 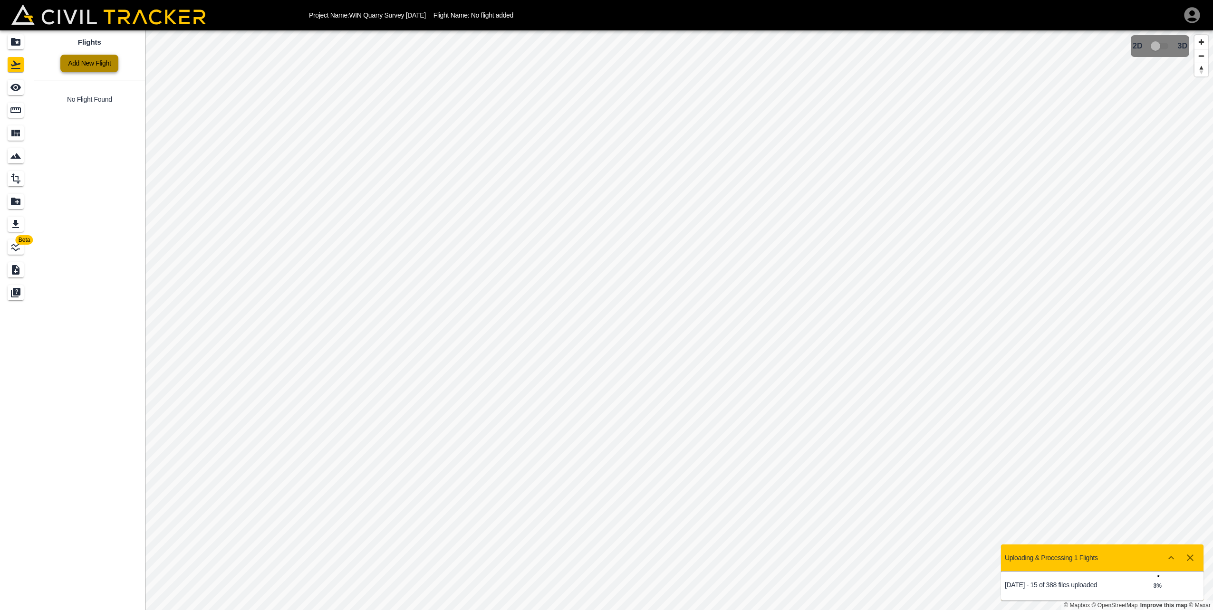 I want to click on button: Zoom out, so click(x=1201, y=56).